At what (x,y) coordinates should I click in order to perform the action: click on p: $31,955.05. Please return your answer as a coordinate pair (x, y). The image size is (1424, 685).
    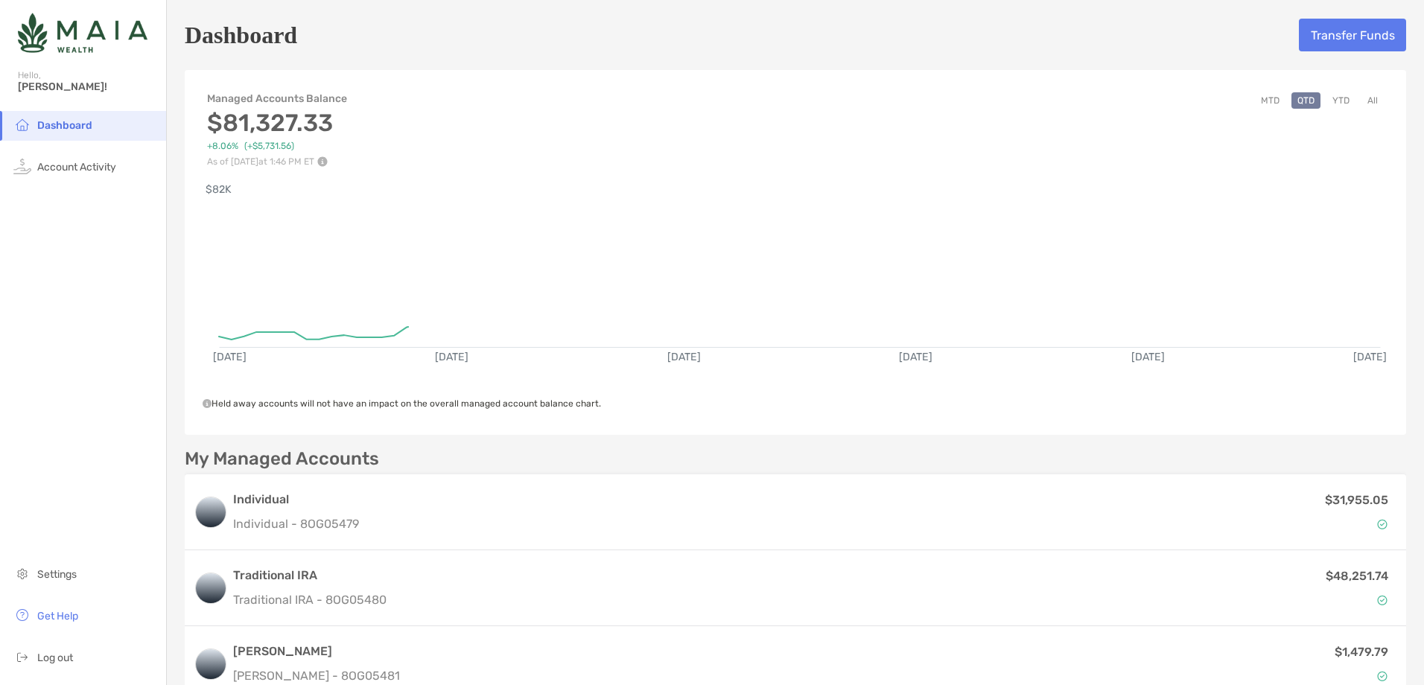
    Looking at the image, I should click on (1356, 500).